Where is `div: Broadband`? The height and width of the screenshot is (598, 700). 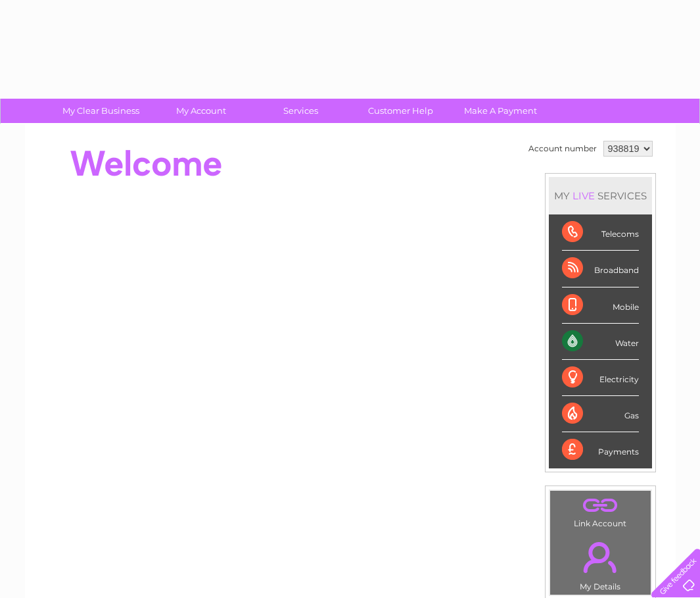 div: Broadband is located at coordinates (600, 268).